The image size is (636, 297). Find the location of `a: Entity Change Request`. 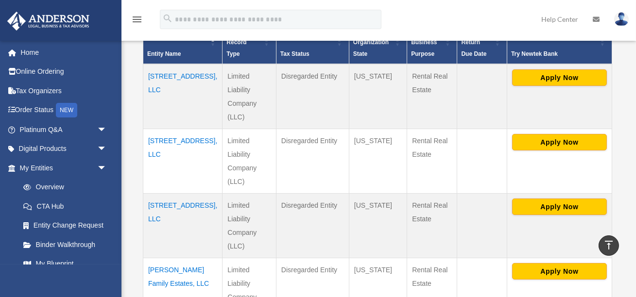

a: Entity Change Request is located at coordinates (65, 226).